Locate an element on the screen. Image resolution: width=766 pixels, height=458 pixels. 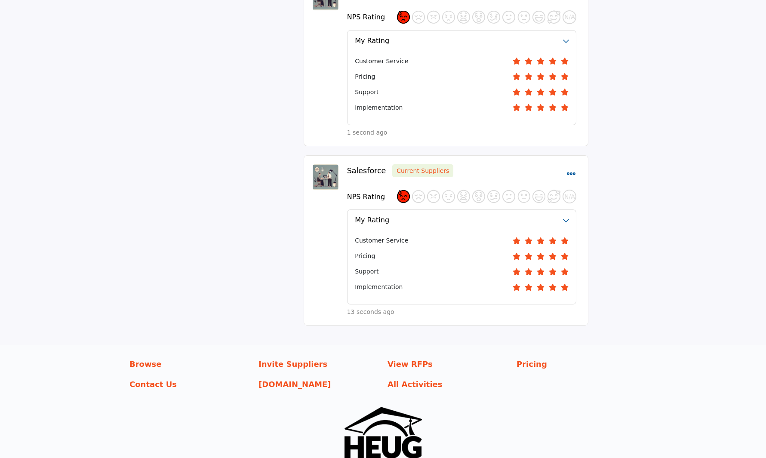
p: Invite Suppliers is located at coordinates (318, 364).